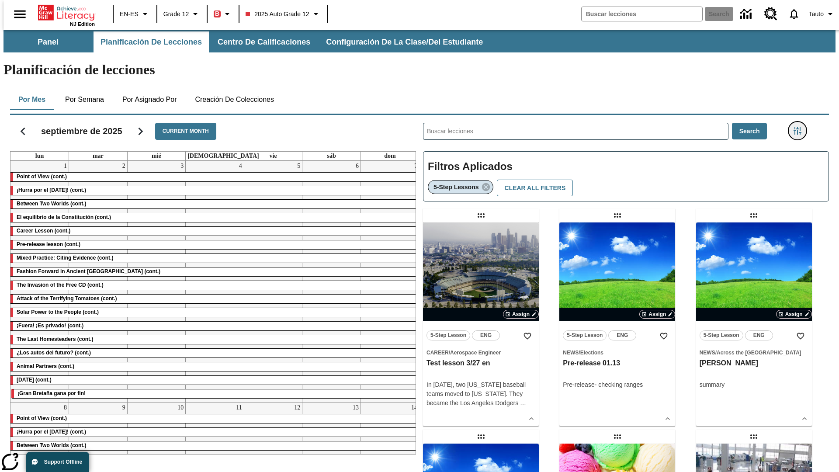 The width and height of the screenshot is (839, 472). I want to click on button: 5-Step Lesson, so click(449, 335).